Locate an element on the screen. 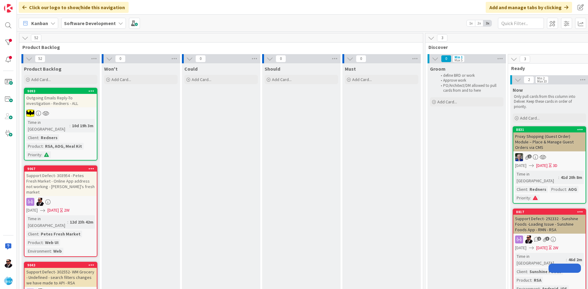 The image size is (588, 289). div: 9043Support Defect- 302552- WM Grocery - Undefined - search filters changes we have made to API -... is located at coordinates (61, 275).